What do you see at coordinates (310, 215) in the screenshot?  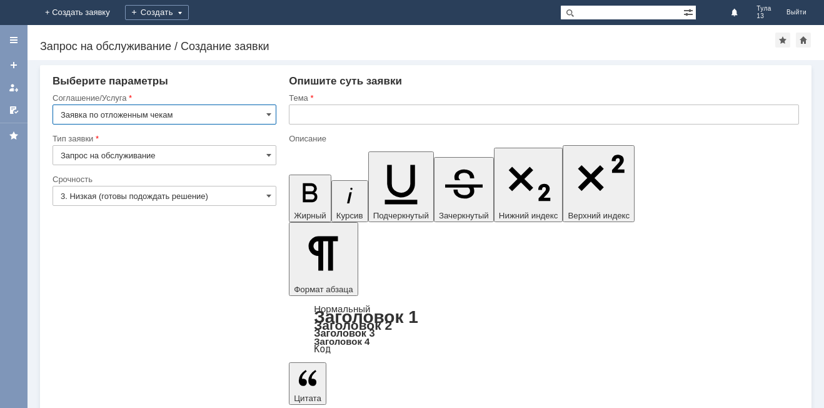 I see `span: Жирный` at bounding box center [310, 215].